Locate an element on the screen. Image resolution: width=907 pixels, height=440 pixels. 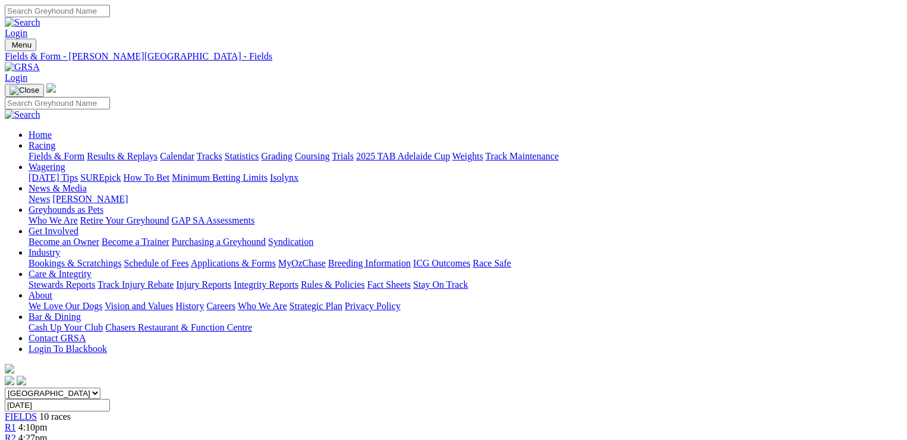
a: FIELDS is located at coordinates (21, 416).